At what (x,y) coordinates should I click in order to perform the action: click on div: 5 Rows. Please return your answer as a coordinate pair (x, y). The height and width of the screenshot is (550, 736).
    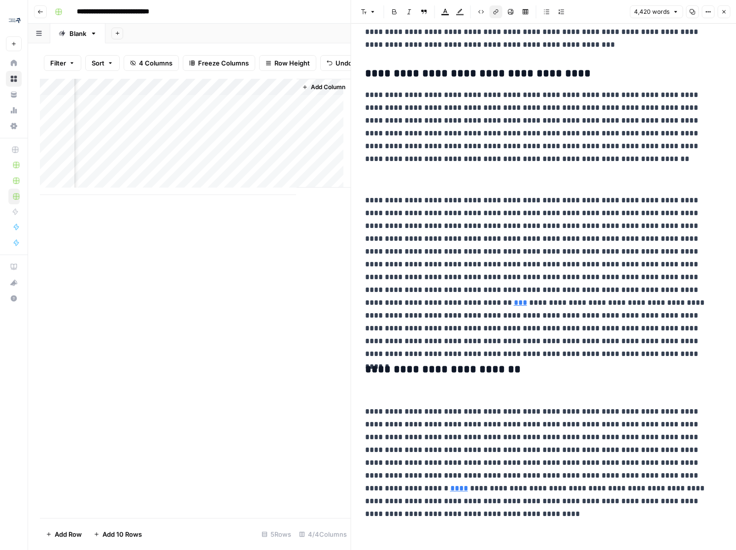
    Looking at the image, I should click on (276, 534).